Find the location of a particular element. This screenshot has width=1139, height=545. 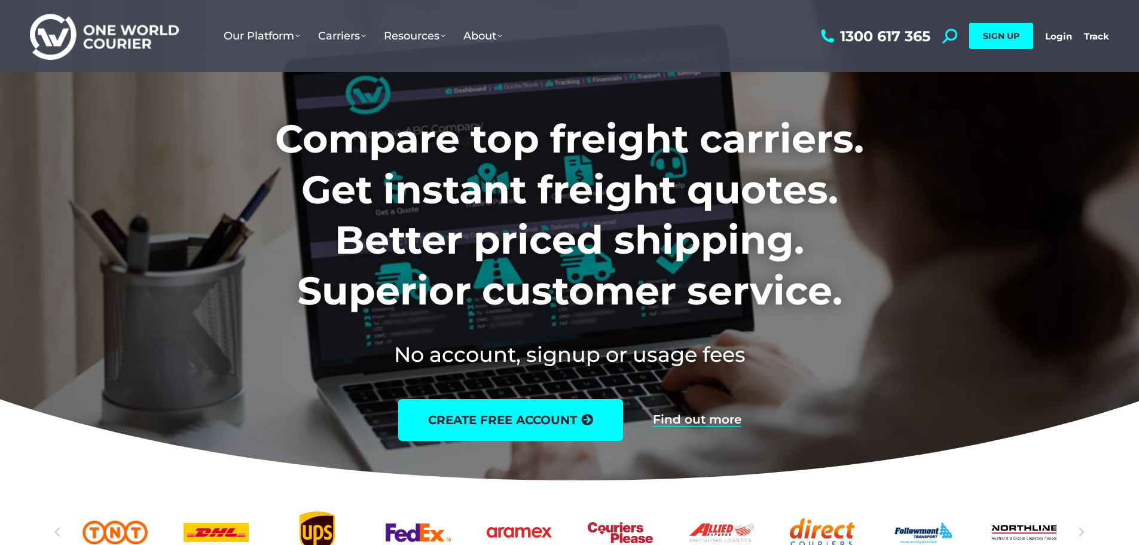

span: Carriers is located at coordinates (342, 36).